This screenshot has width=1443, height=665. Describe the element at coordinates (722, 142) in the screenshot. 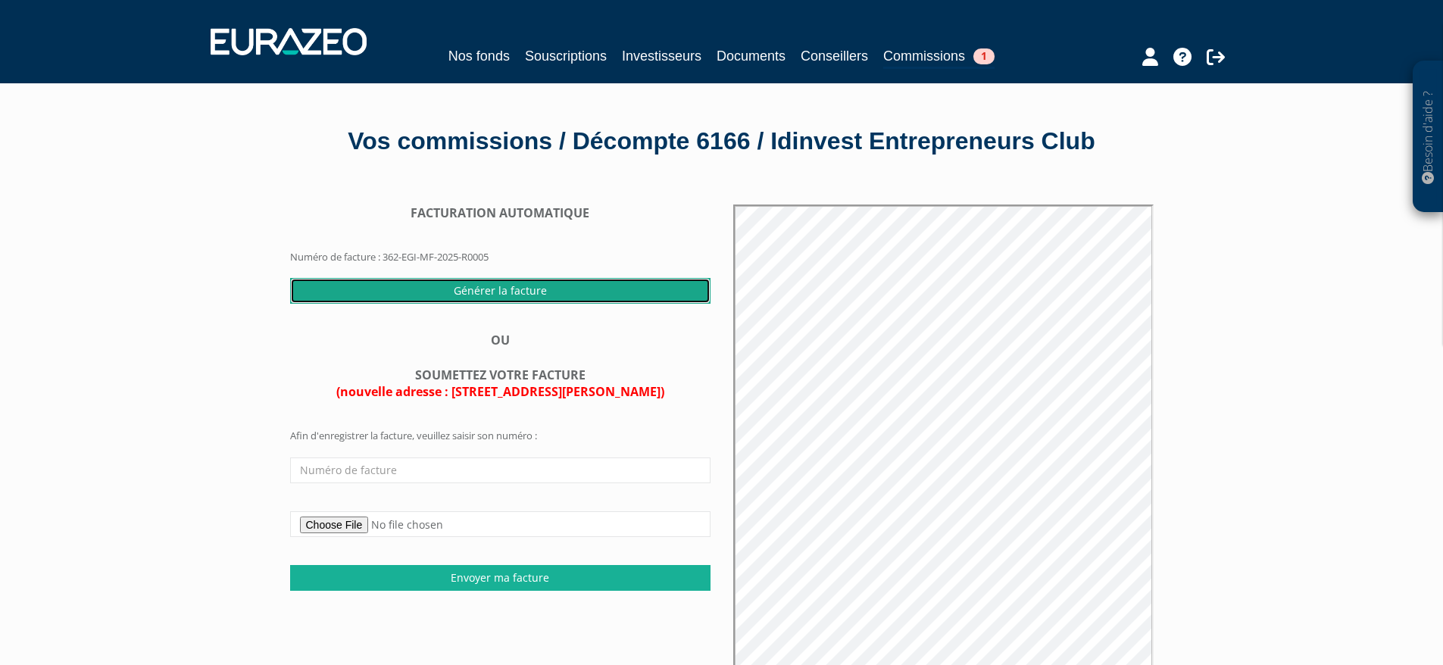

I see `div: Vos commissions / Décompte 6166 / Idinvest Entrepreneurs Club` at that location.